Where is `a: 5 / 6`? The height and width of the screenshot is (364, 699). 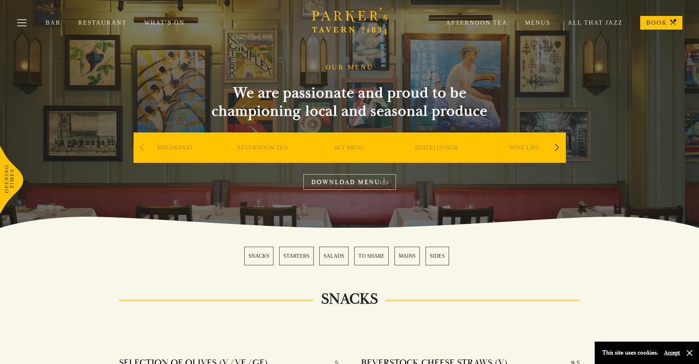 a: 5 / 6 is located at coordinates (407, 256).